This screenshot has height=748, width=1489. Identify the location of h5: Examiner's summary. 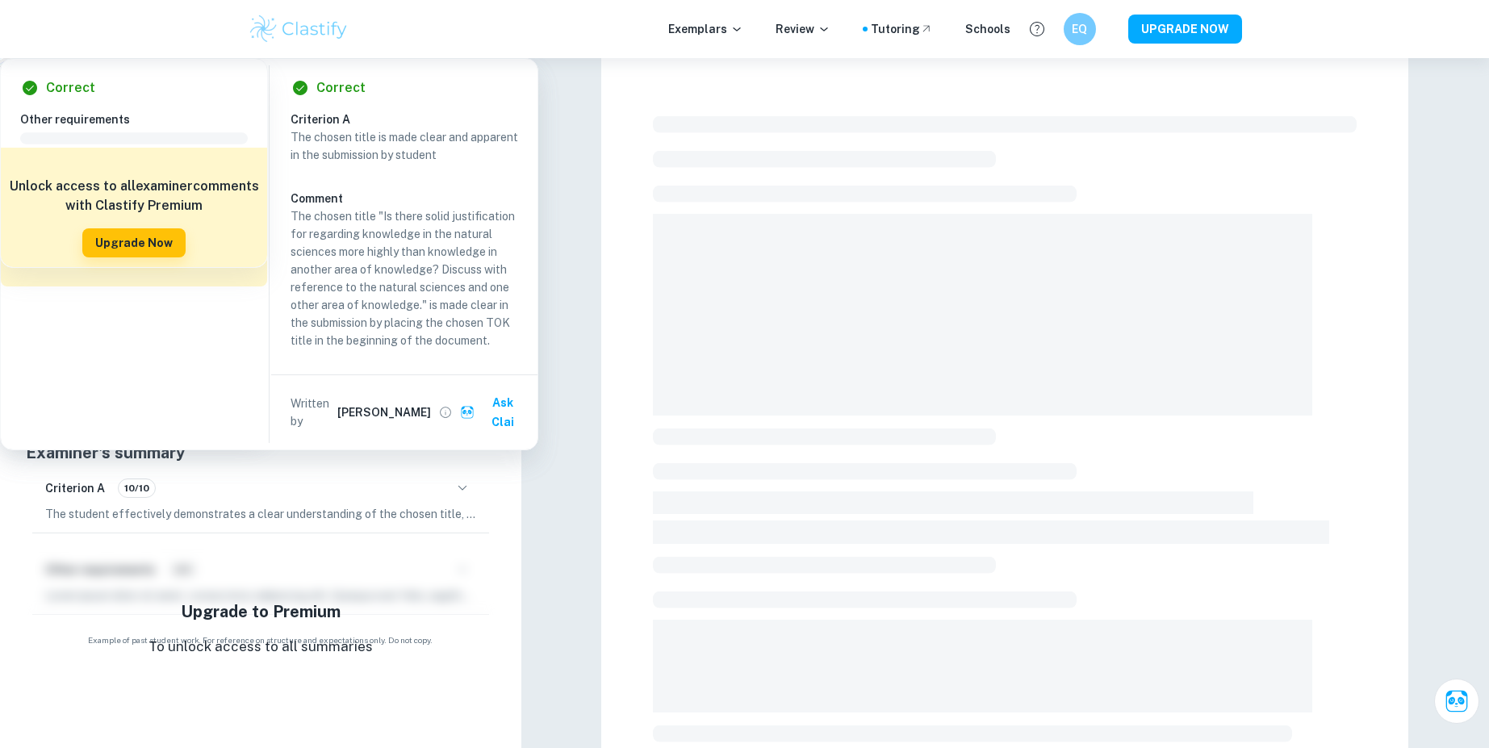
(261, 453).